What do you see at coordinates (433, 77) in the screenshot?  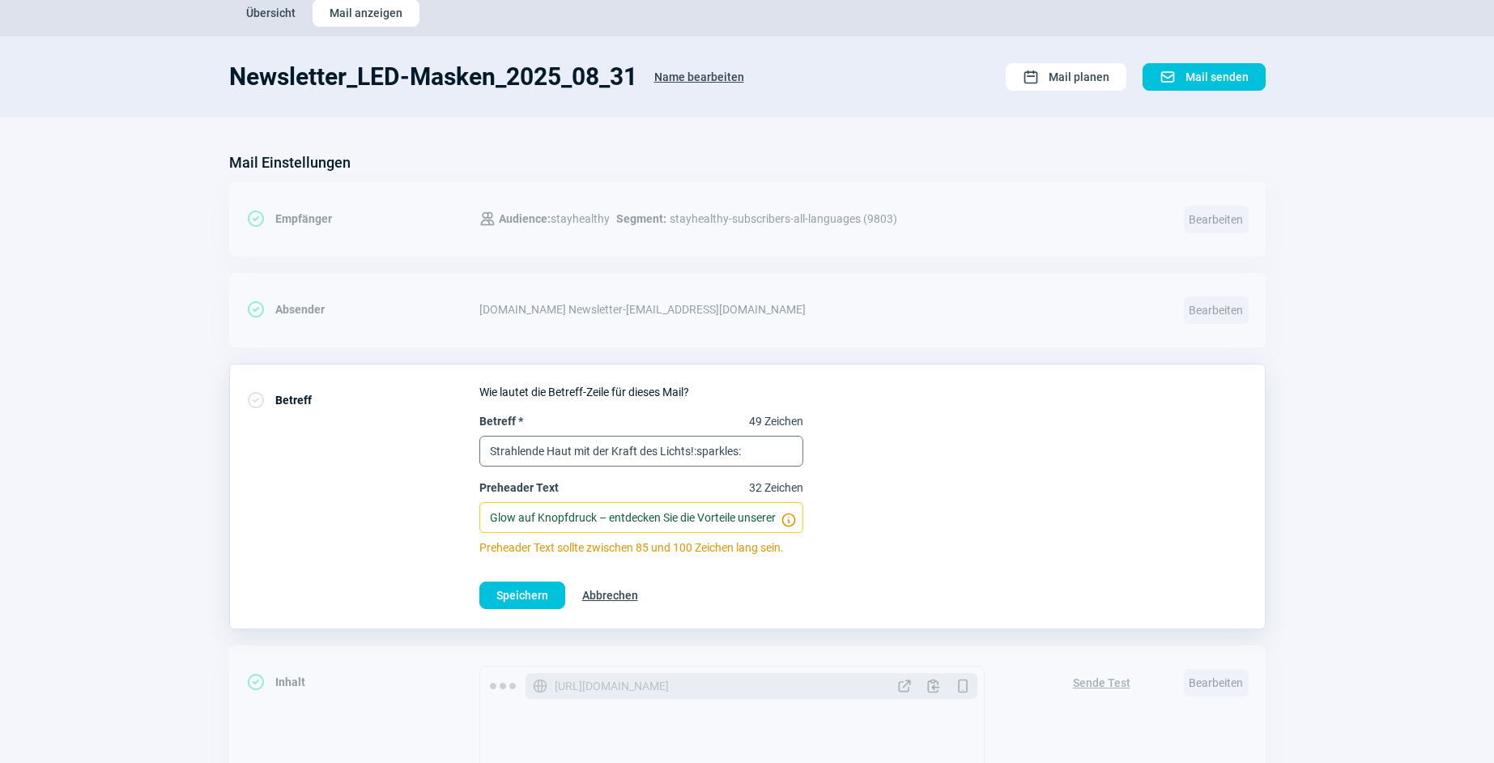 I see `h1: Newsletter_LED-Masken_2025_08_31` at bounding box center [433, 77].